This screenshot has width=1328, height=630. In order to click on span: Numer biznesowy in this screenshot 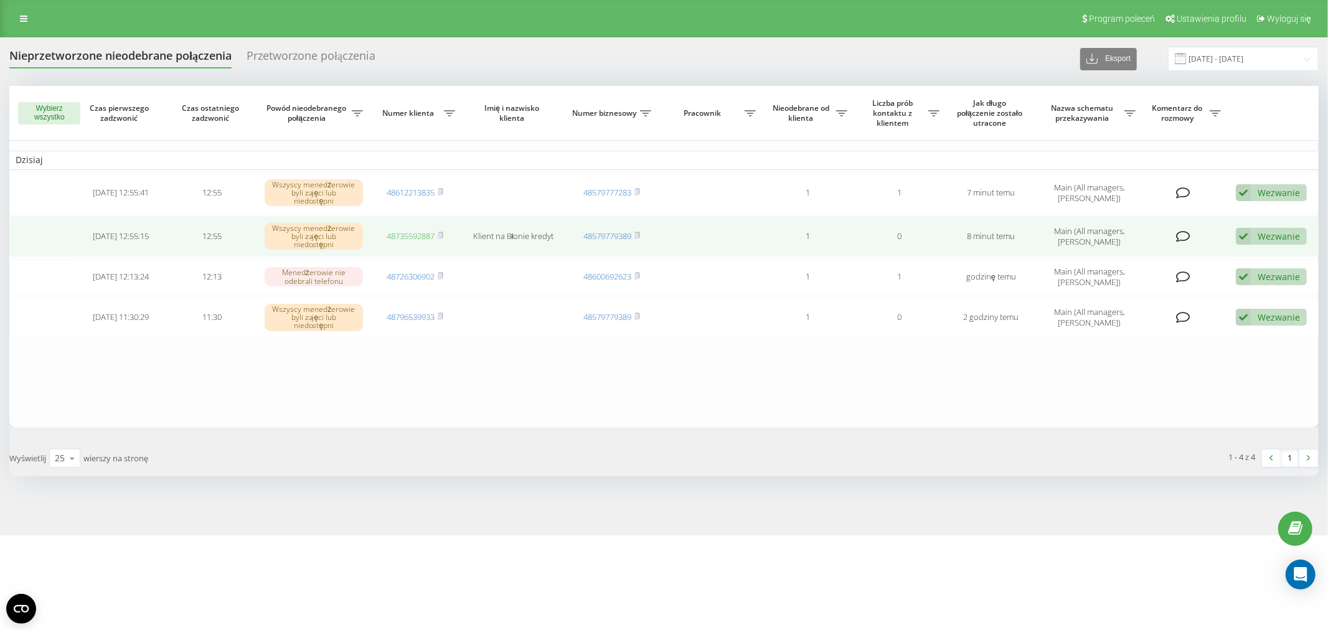, I will do `click(606, 113)`.